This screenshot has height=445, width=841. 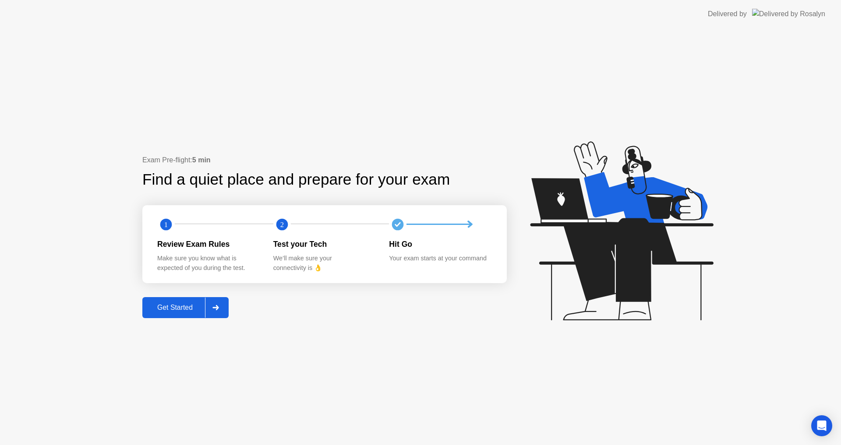 I want to click on text: 2, so click(x=282, y=224).